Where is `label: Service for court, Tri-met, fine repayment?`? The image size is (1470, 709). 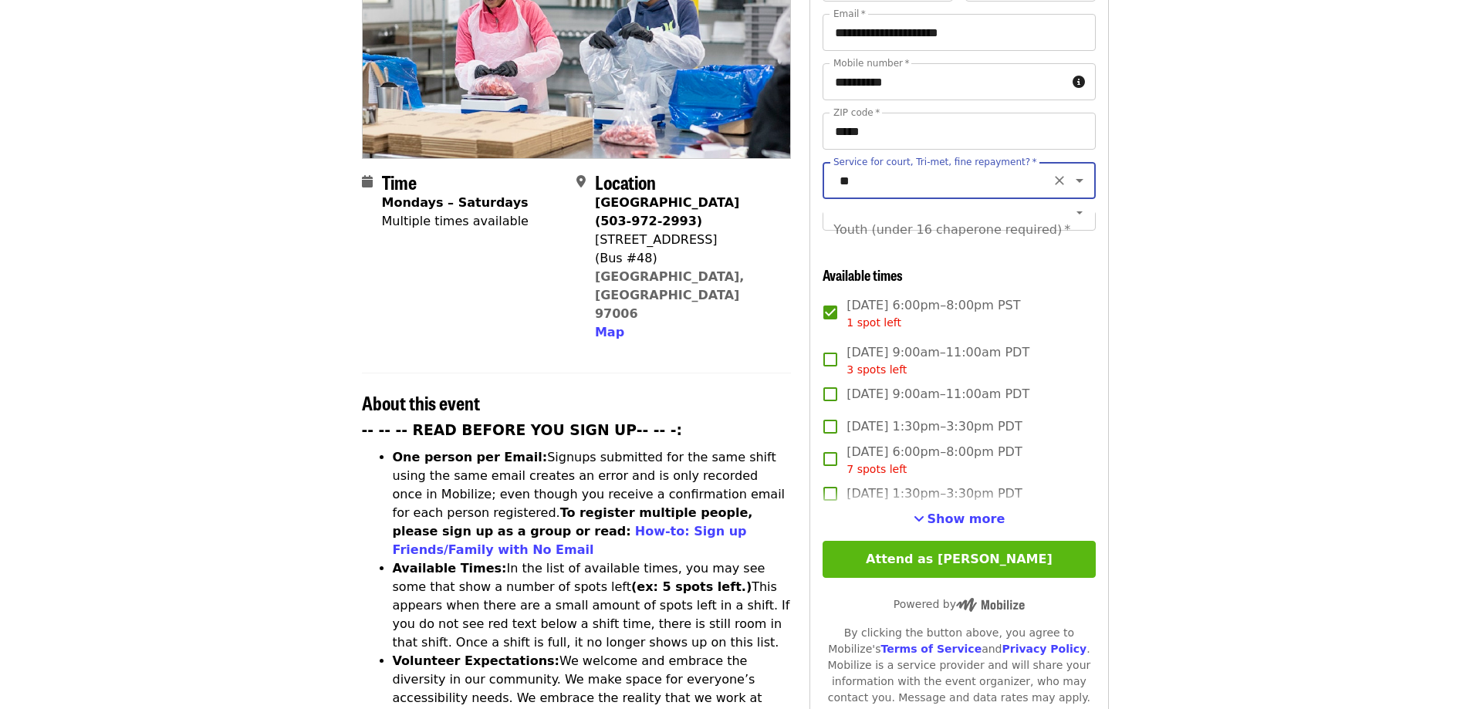 label: Service for court, Tri-met, fine repayment? is located at coordinates (935, 162).